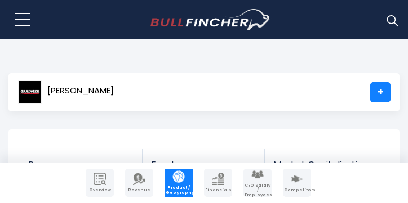 This screenshot has width=408, height=203. I want to click on span: Product / Geography, so click(179, 190).